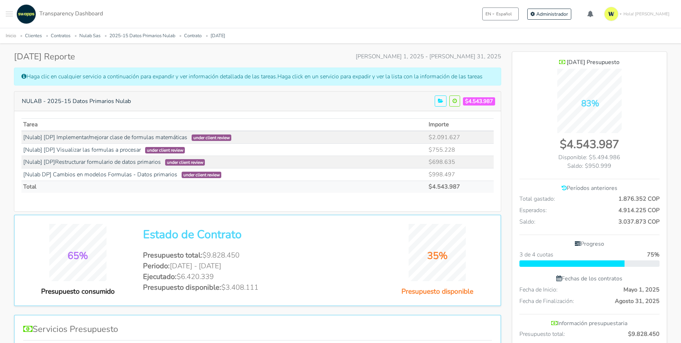  What do you see at coordinates (100, 174) in the screenshot?
I see `a: [Nulab DP] Cambios en modelos Formulas - Datos primarios` at bounding box center [100, 174].